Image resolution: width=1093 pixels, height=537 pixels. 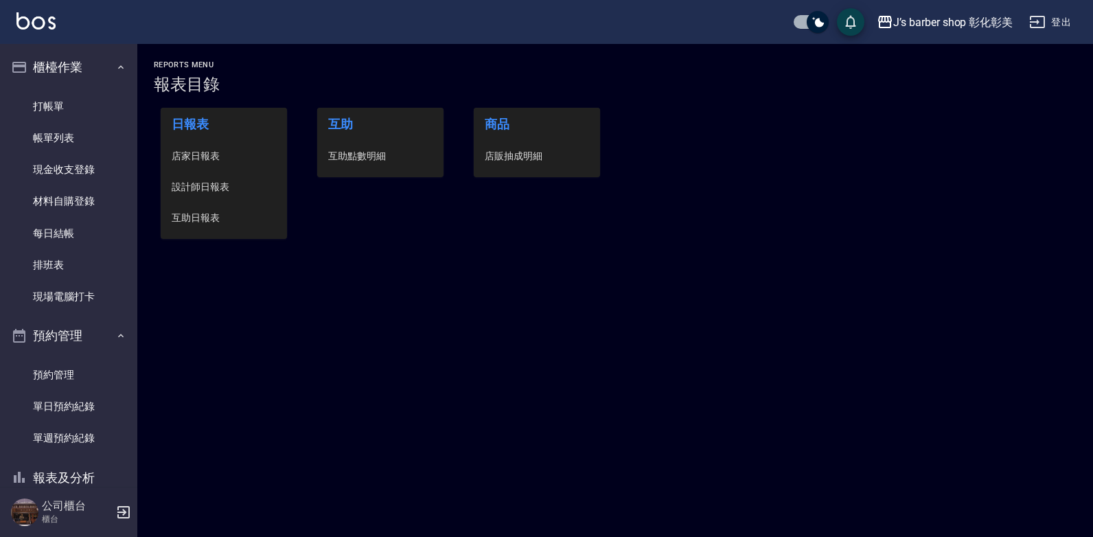 What do you see at coordinates (380, 156) in the screenshot?
I see `span: 互助點數明細` at bounding box center [380, 156].